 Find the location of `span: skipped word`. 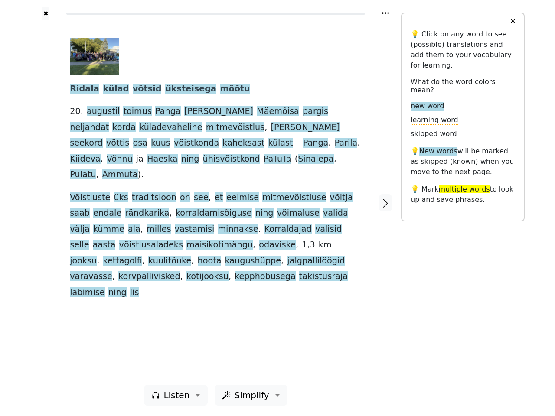

span: skipped word is located at coordinates (434, 134).